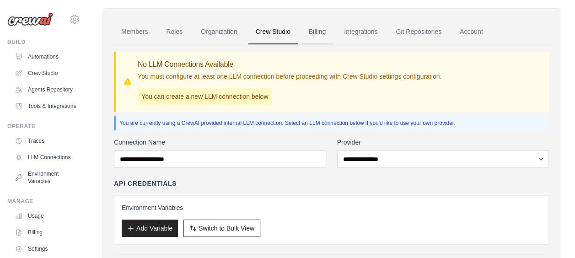 This screenshot has width=575, height=258. What do you see at coordinates (418, 32) in the screenshot?
I see `a: Git Repositories` at bounding box center [418, 32].